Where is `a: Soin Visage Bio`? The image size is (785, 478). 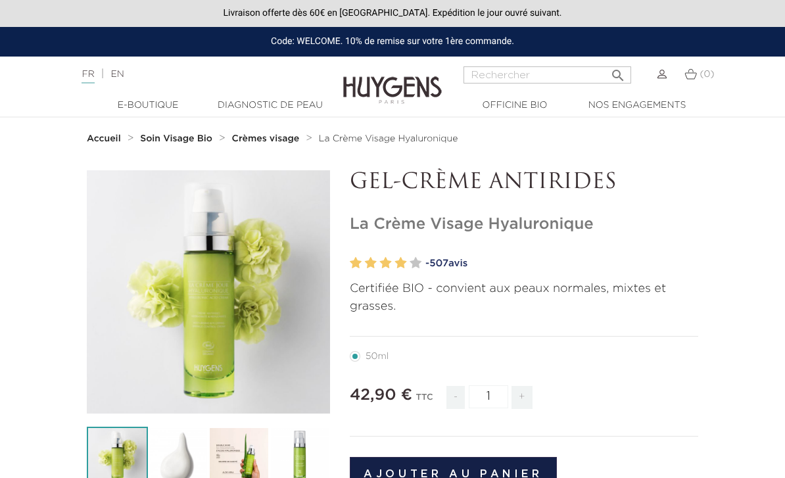 a: Soin Visage Bio is located at coordinates (178, 139).